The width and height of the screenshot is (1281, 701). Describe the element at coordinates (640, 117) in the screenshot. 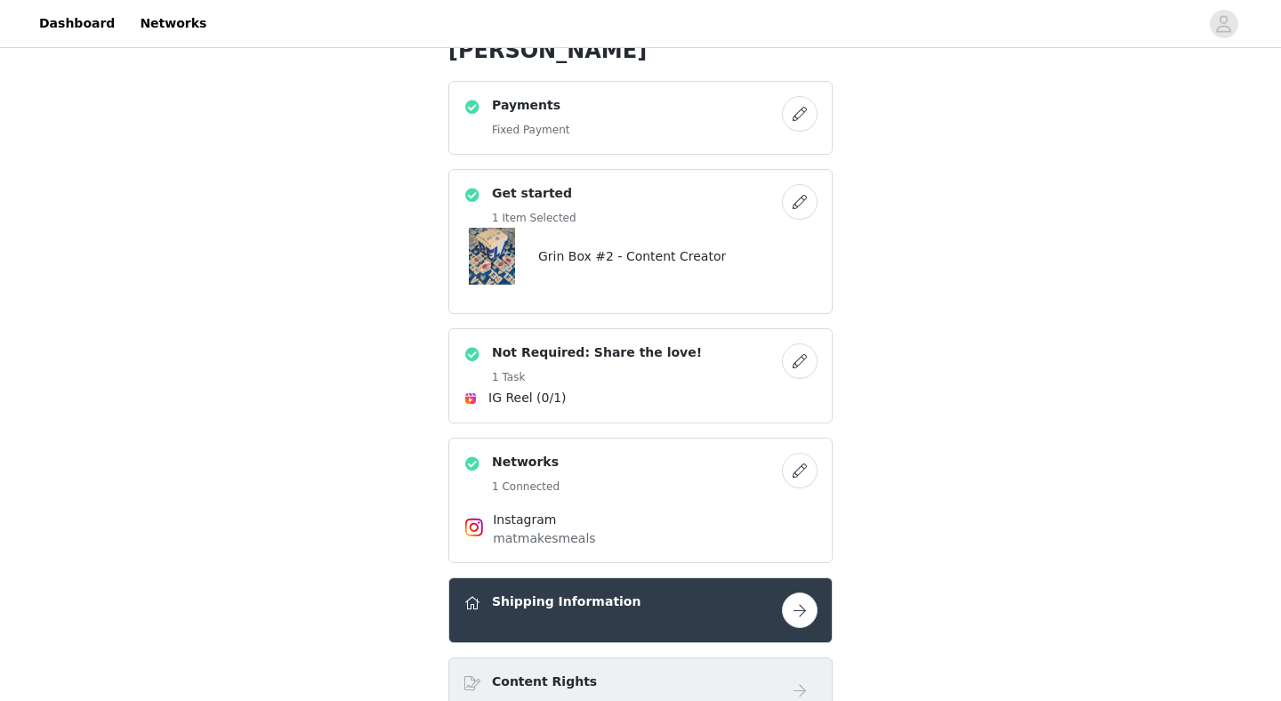

I see `div: Payments` at that location.